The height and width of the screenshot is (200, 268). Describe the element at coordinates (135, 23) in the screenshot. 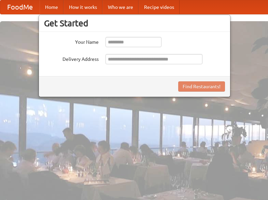

I see `h3: Get Started` at that location.